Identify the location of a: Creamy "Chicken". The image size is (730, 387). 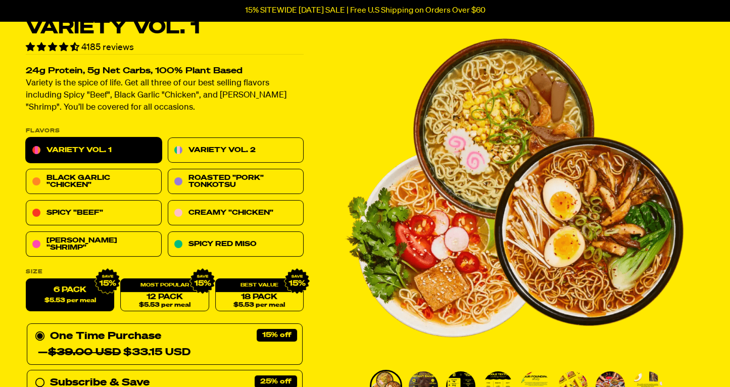
(235, 213).